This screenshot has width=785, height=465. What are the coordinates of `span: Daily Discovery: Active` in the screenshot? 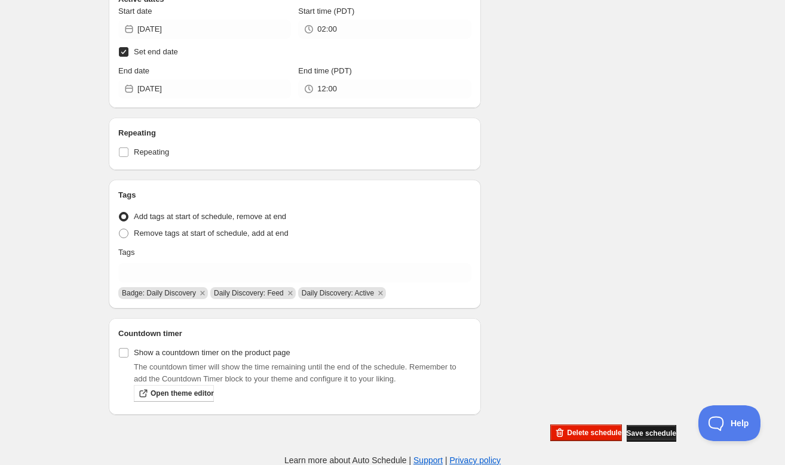 It's located at (337, 293).